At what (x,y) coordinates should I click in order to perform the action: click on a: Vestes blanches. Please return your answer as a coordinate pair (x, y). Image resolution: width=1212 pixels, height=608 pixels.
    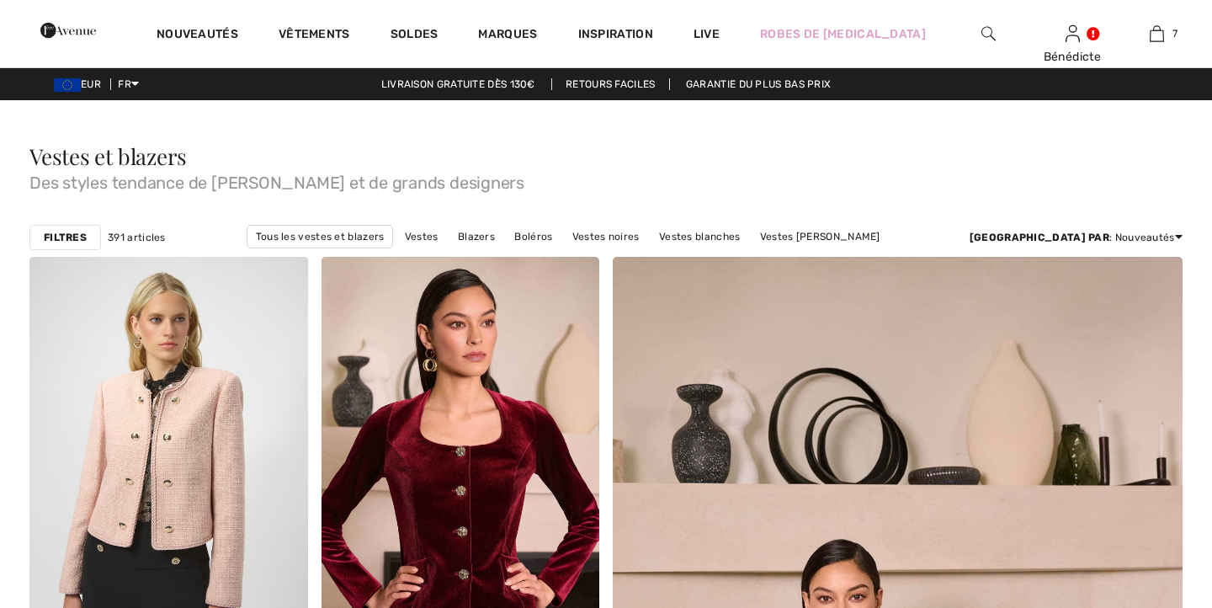
    Looking at the image, I should click on (699, 236).